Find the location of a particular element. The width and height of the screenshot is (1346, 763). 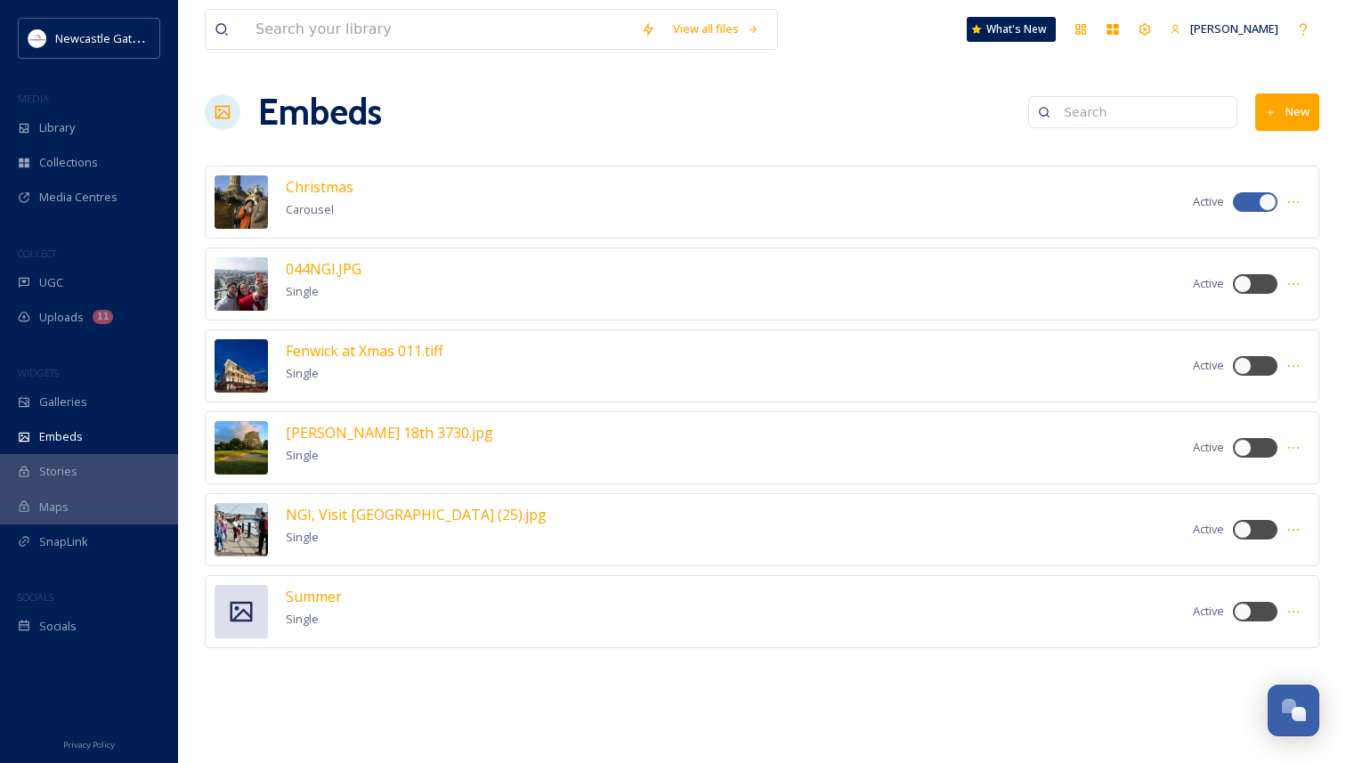

span: Collections is located at coordinates (69, 162).